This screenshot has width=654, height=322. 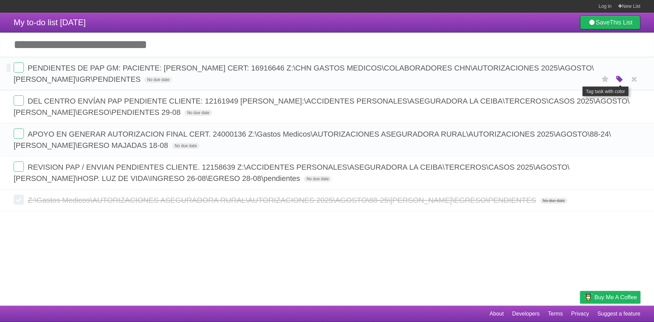 I want to click on b: This List, so click(x=621, y=22).